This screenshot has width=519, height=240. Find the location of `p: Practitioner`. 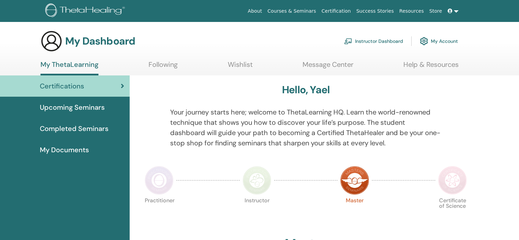

p: Practitioner is located at coordinates (159, 212).